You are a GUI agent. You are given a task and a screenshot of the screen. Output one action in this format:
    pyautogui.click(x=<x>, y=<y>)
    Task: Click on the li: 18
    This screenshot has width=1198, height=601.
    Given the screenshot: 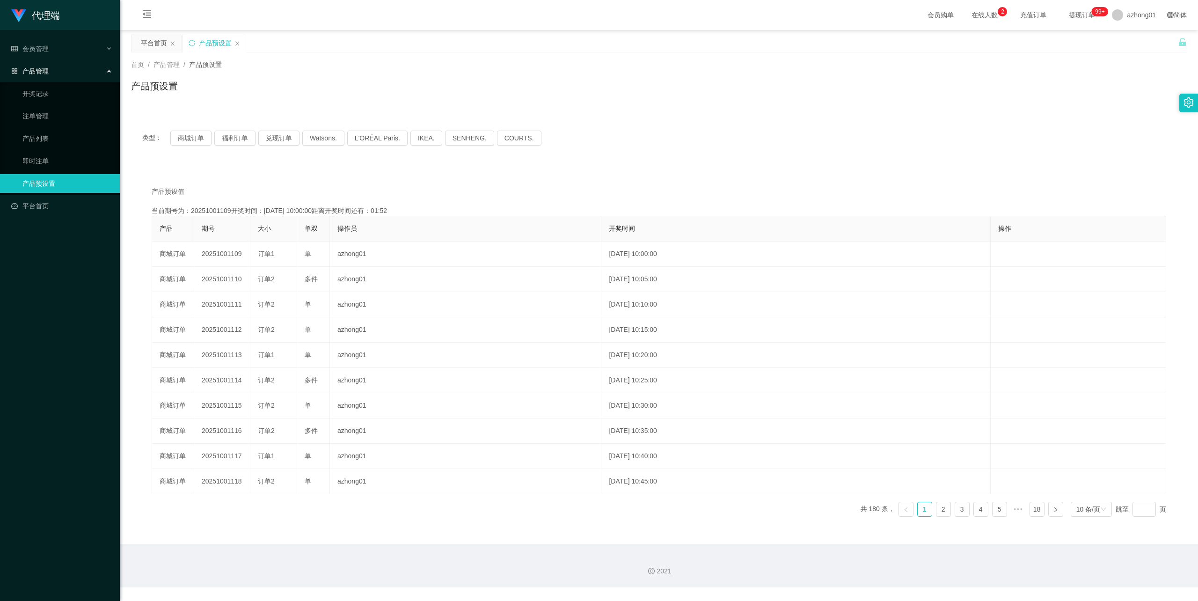 What is the action you would take?
    pyautogui.click(x=1037, y=509)
    